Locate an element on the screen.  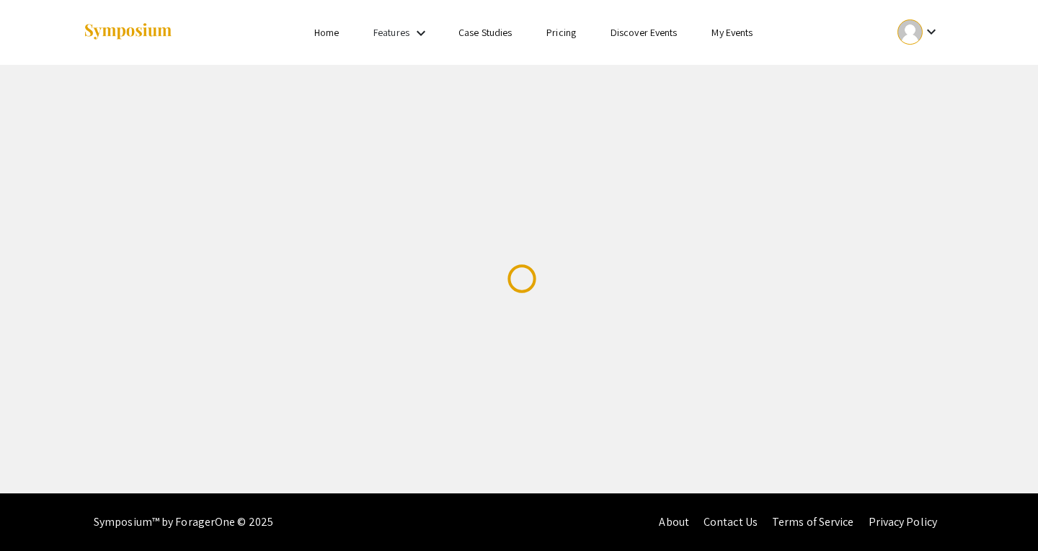
a: My Events is located at coordinates (731, 32).